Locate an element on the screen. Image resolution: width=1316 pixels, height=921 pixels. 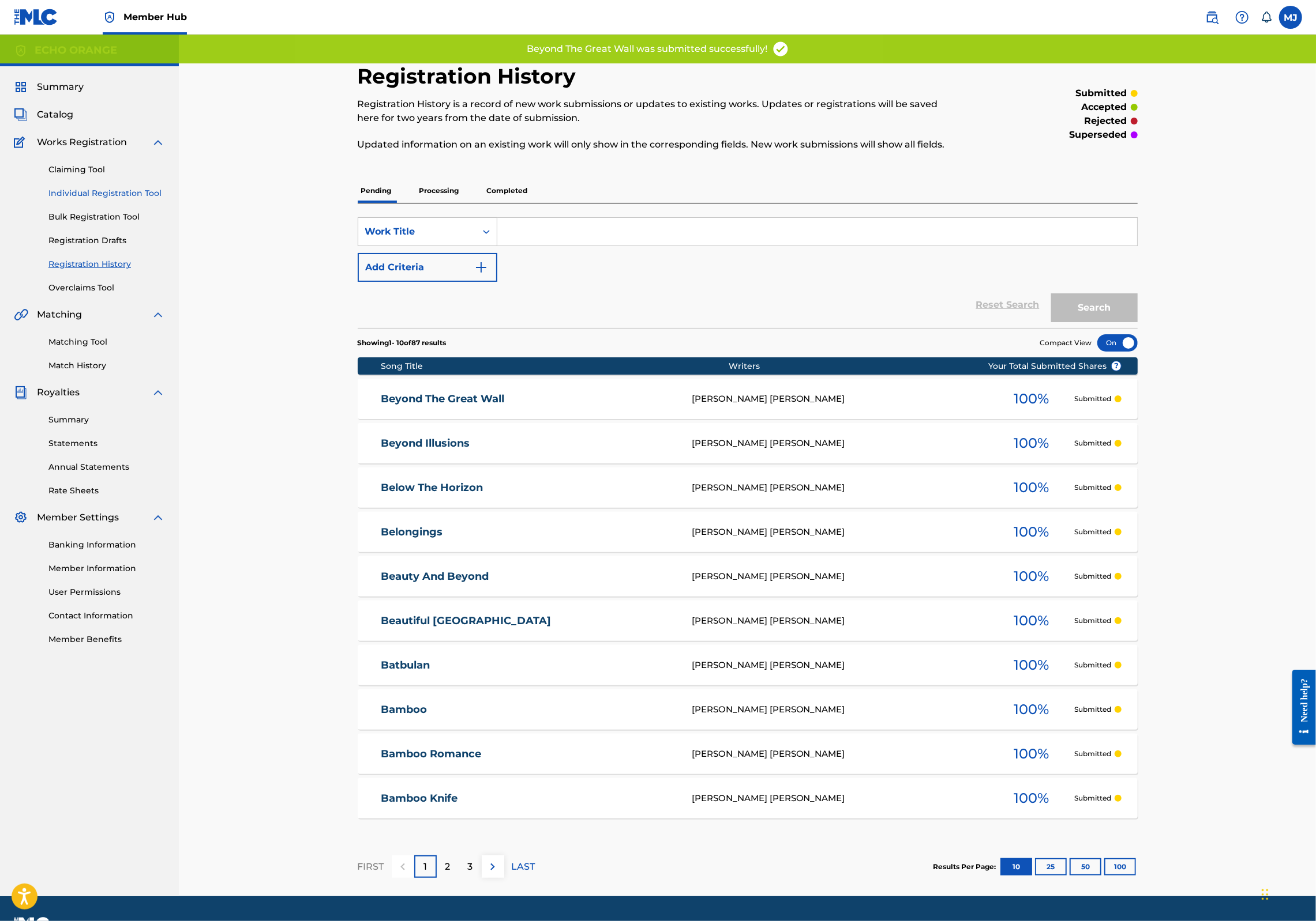
p: Results Per Page: is located at coordinates (967, 868).